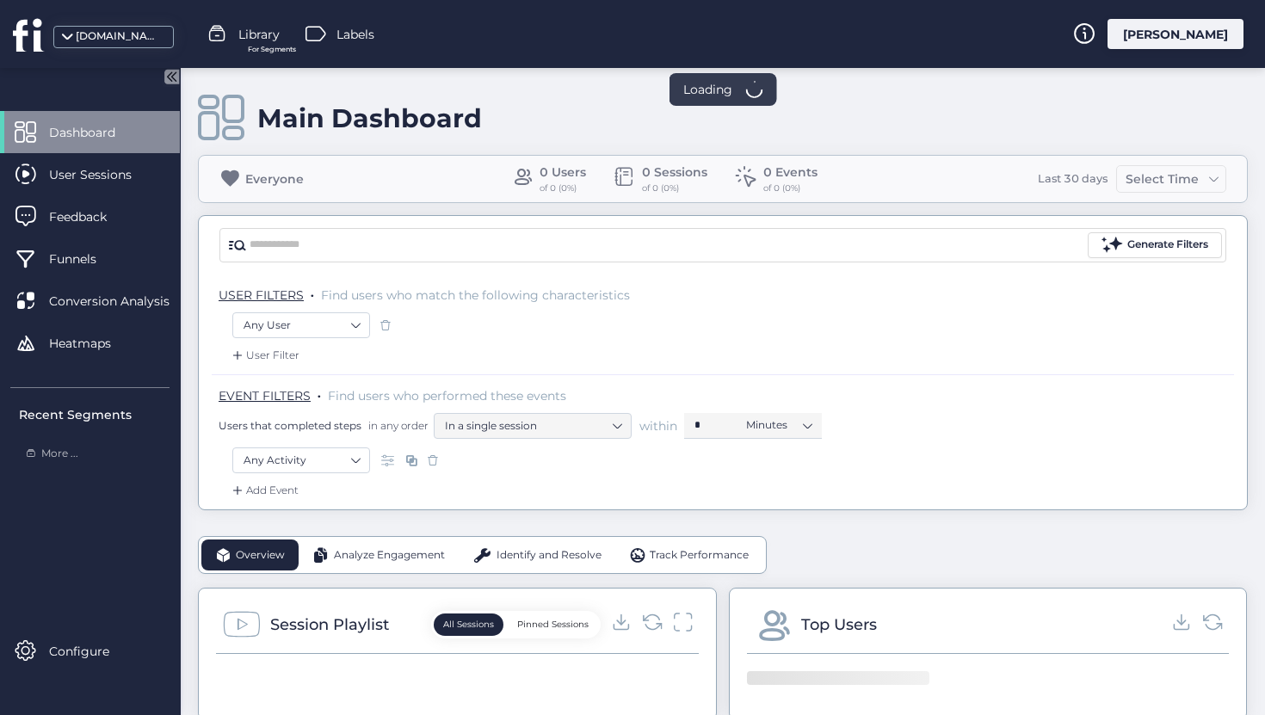 The height and width of the screenshot is (715, 1265). Describe the element at coordinates (389, 555) in the screenshot. I see `span: Analyze Engagement` at that location.